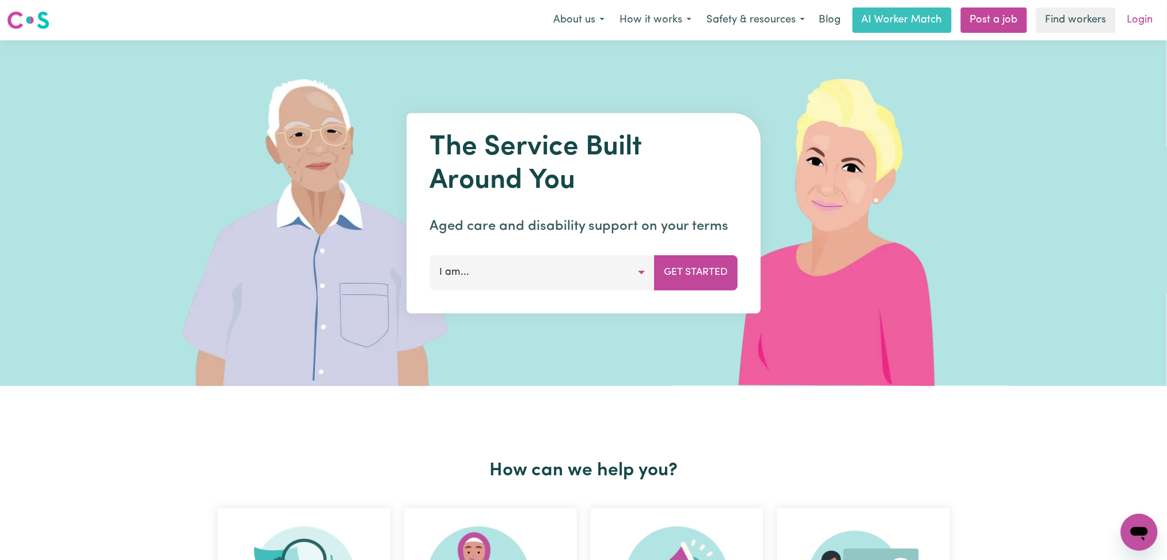 The height and width of the screenshot is (560, 1167). Describe the element at coordinates (994, 20) in the screenshot. I see `a: Post a job` at that location.